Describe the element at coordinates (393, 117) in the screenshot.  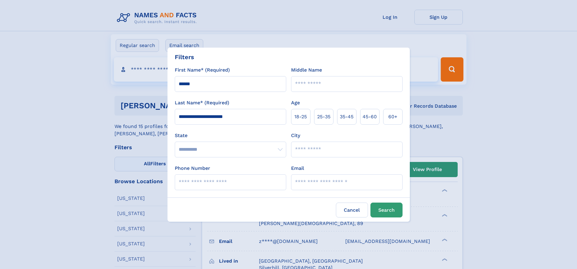
I see `span: 60+` at that location.